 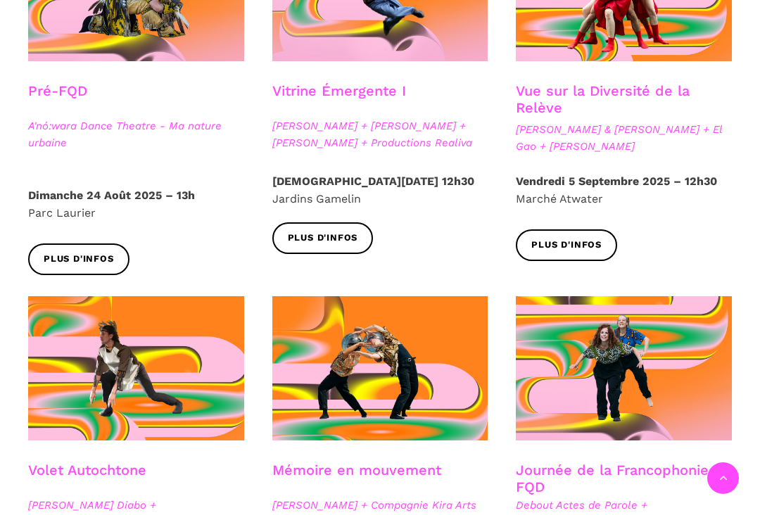 What do you see at coordinates (623, 190) in the screenshot?
I see `p: Marché Atwater` at bounding box center [623, 190].